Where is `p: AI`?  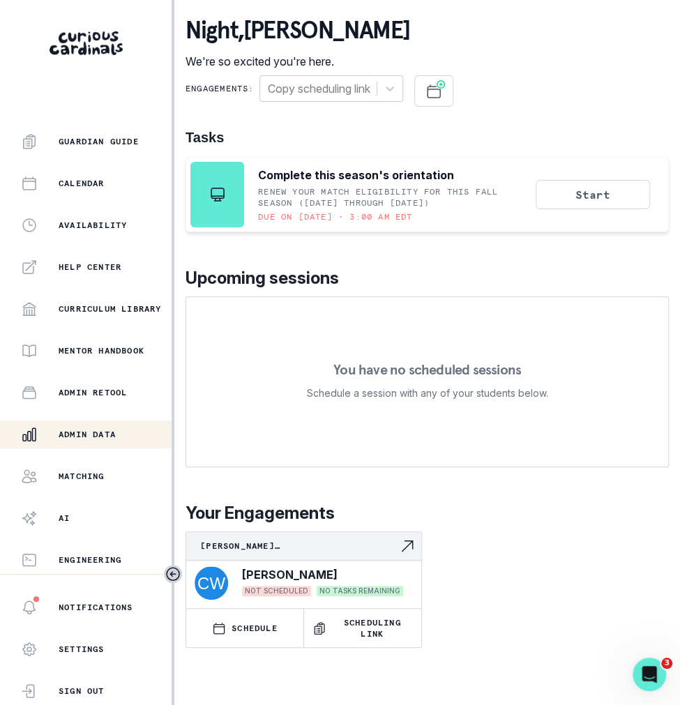
p: AI is located at coordinates (64, 518).